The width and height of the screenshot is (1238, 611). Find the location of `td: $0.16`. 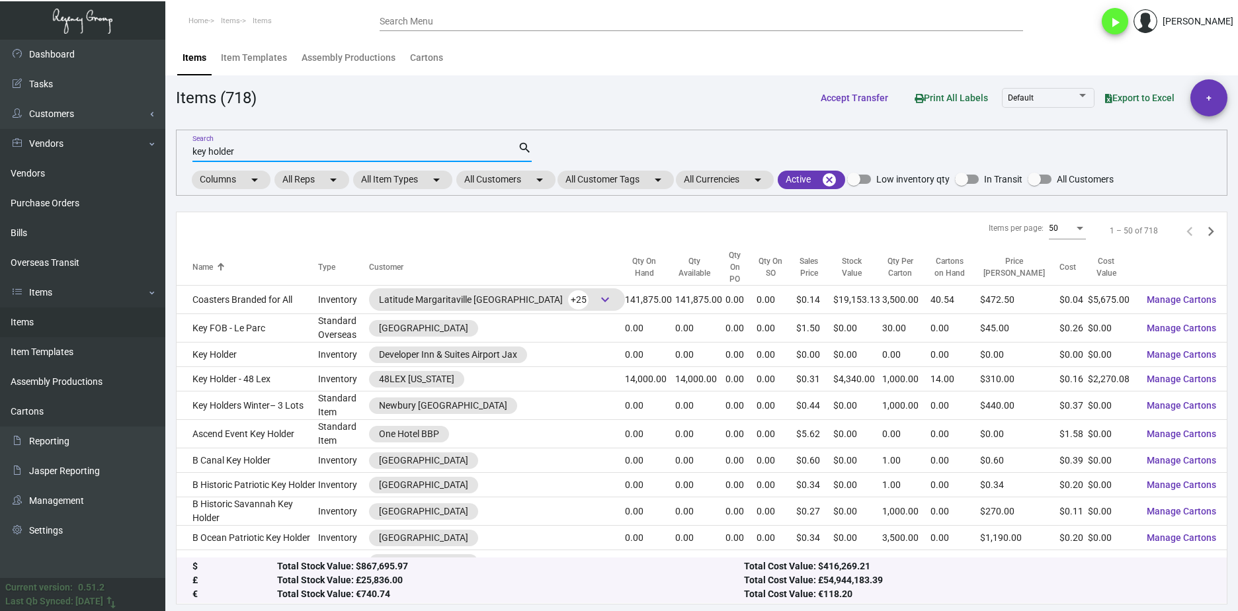

td: $0.16 is located at coordinates (1073, 379).